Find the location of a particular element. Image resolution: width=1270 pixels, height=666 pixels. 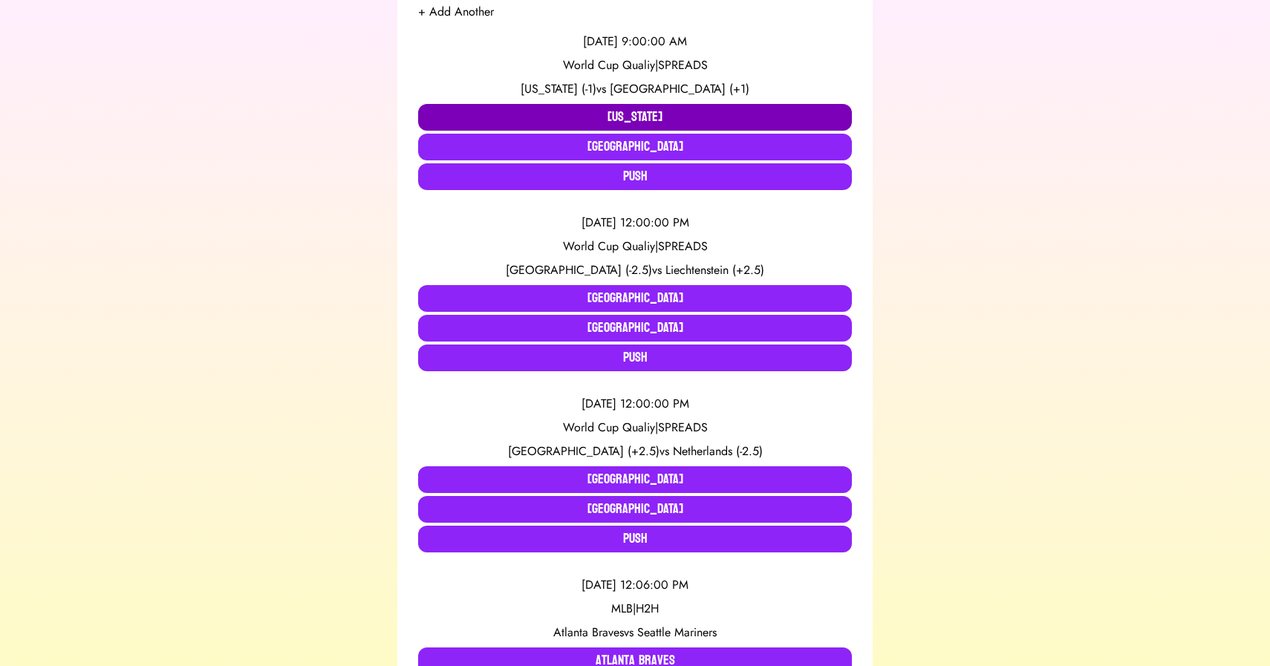

div: MLB | H2H is located at coordinates (635, 609).